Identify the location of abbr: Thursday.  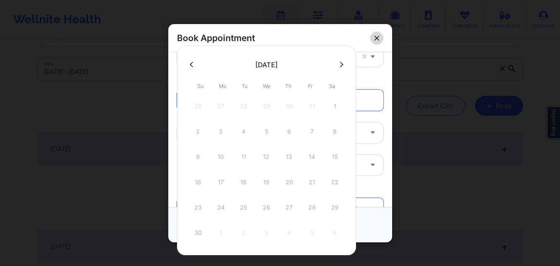
(288, 86).